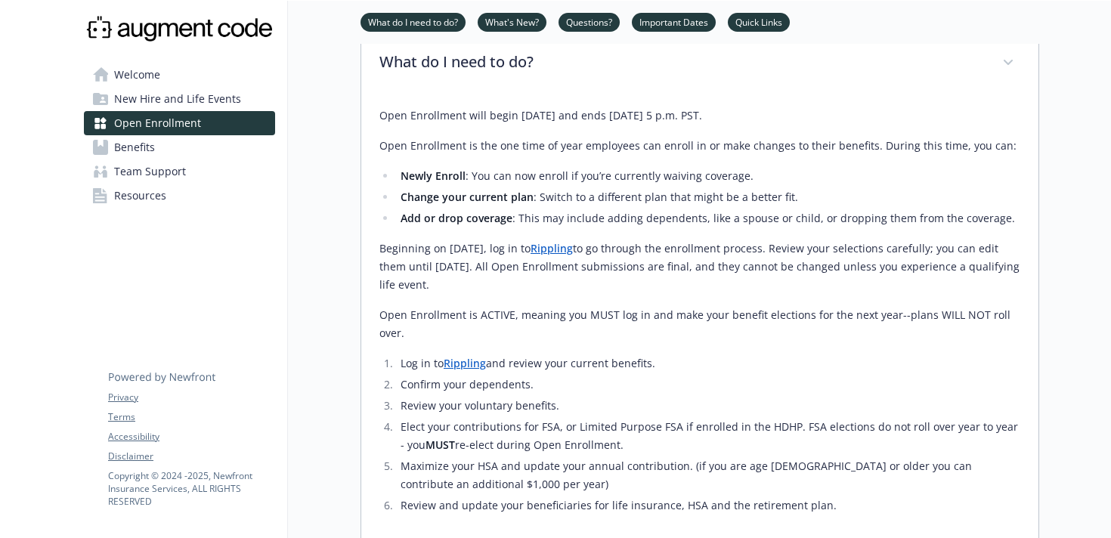 The width and height of the screenshot is (1111, 538). What do you see at coordinates (708, 363) in the screenshot?
I see `li: Log in to and review your current benefits.` at bounding box center [708, 363].